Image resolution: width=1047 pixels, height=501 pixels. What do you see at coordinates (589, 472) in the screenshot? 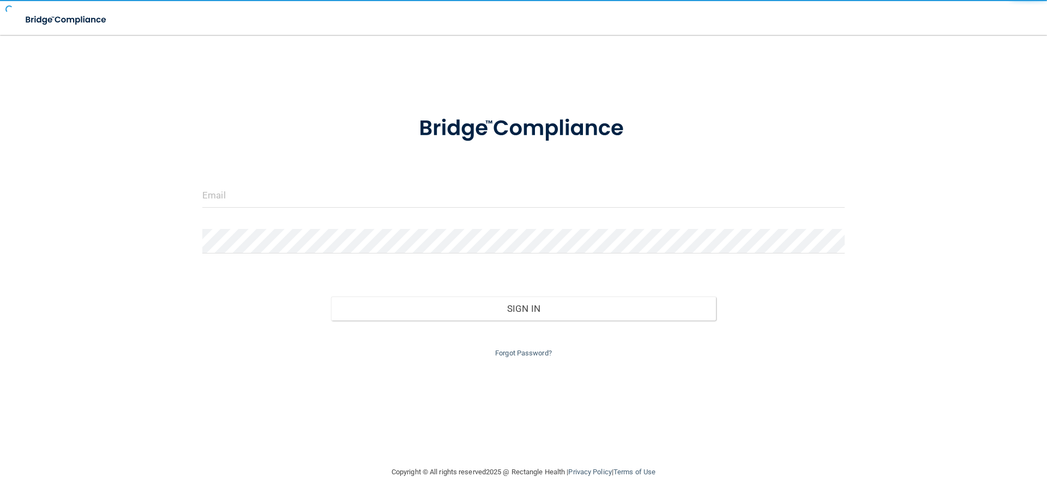
I see `a: Privacy Policy` at bounding box center [589, 472].